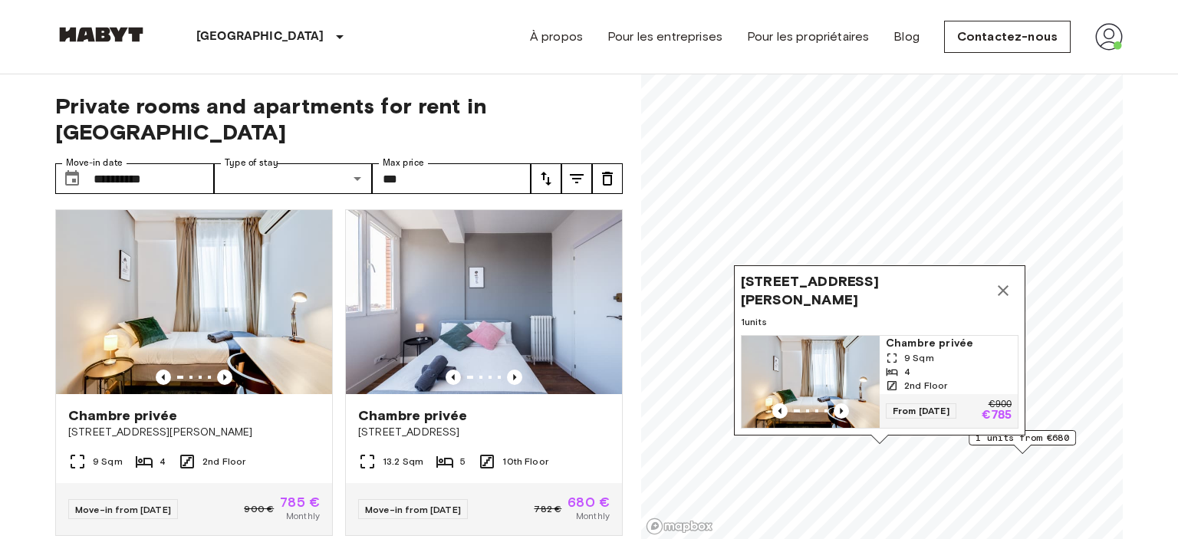  I want to click on a: Pour les entreprises, so click(665, 37).